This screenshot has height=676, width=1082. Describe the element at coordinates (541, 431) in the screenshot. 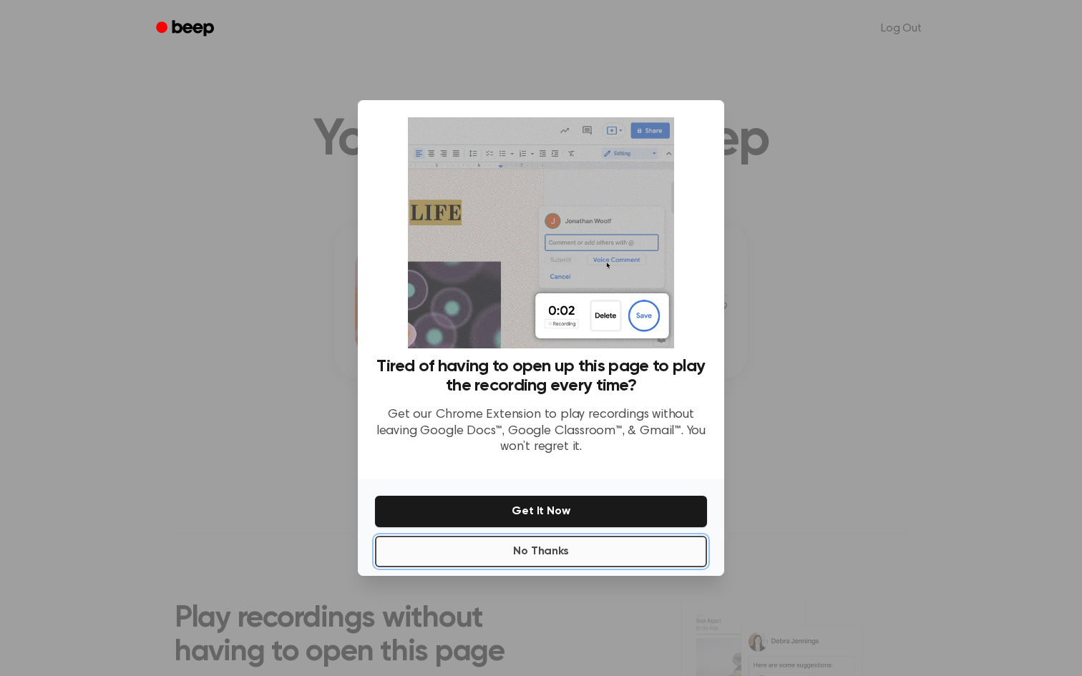

I see `p: Get our Chrome Extension to play recordings without leaving Google Docs™, Google Classroom™, & Gm...` at that location.